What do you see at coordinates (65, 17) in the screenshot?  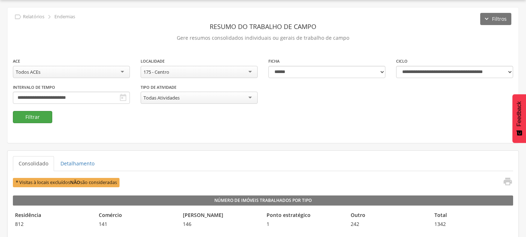 I see `p: Endemias` at bounding box center [65, 17].